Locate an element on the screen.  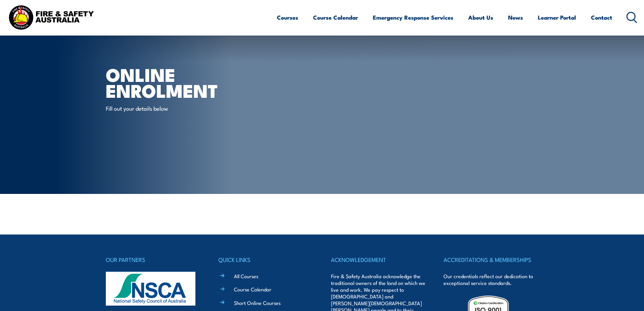
img: nsca-logo-footer is located at coordinates (151, 288).